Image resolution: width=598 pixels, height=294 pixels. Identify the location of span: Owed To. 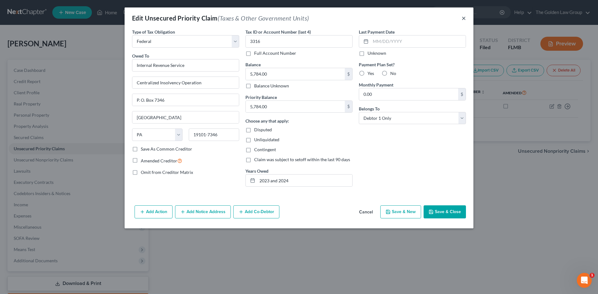
(140, 56).